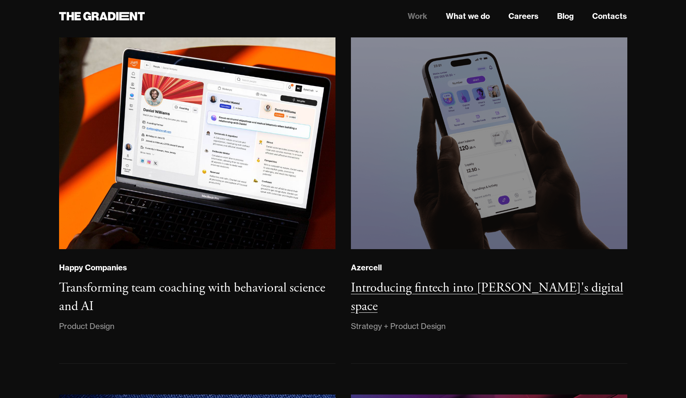 The image size is (686, 398). Describe the element at coordinates (93, 268) in the screenshot. I see `div: Happy Companies` at that location.